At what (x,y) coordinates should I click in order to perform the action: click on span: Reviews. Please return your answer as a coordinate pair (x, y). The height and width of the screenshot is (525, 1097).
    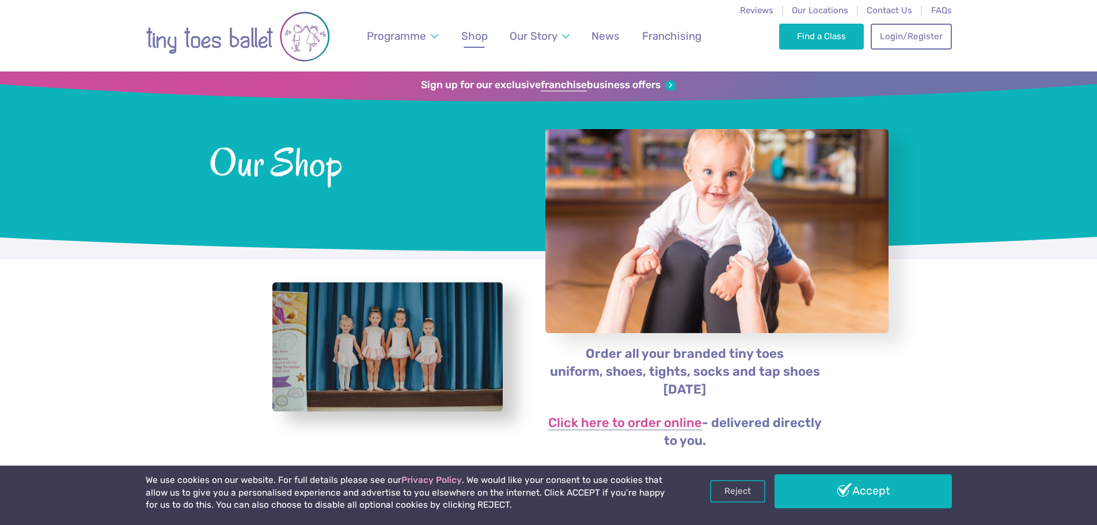
    Looking at the image, I should click on (757, 10).